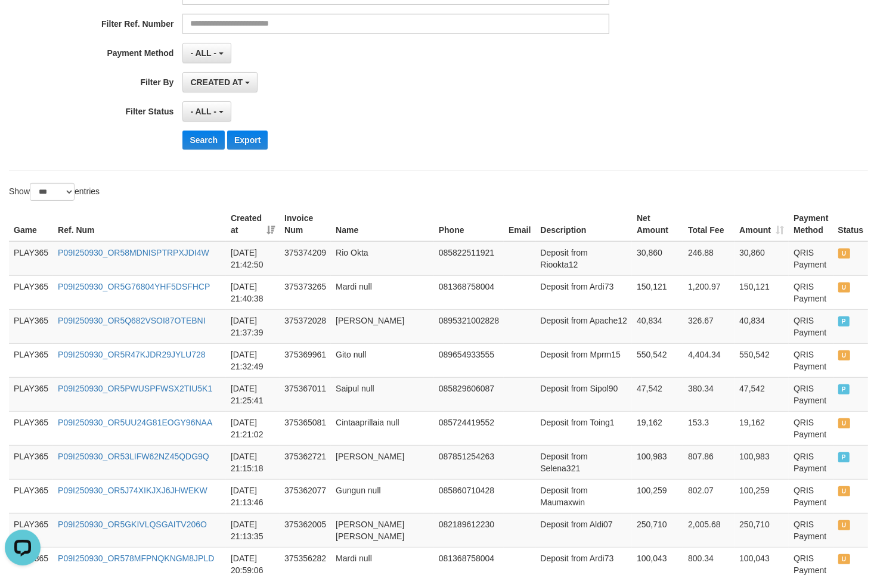 This screenshot has width=877, height=575. What do you see at coordinates (382, 360) in the screenshot?
I see `td: Gito null` at bounding box center [382, 360].